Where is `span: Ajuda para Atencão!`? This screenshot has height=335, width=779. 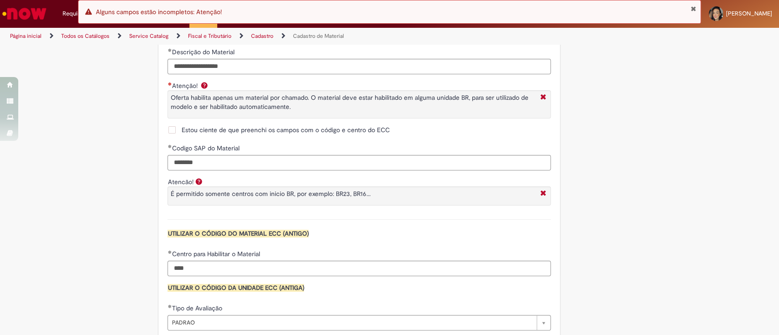
span: Ajuda para Atencão! is located at coordinates (199, 182).